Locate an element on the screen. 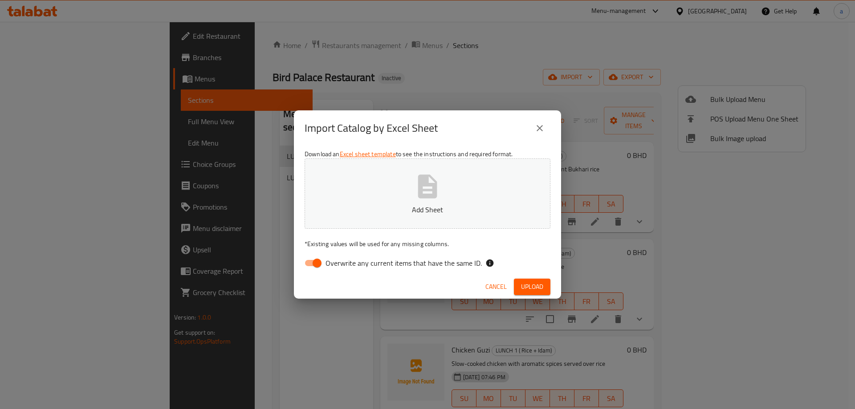 The width and height of the screenshot is (855, 409). p: Add Sheet is located at coordinates (427, 210).